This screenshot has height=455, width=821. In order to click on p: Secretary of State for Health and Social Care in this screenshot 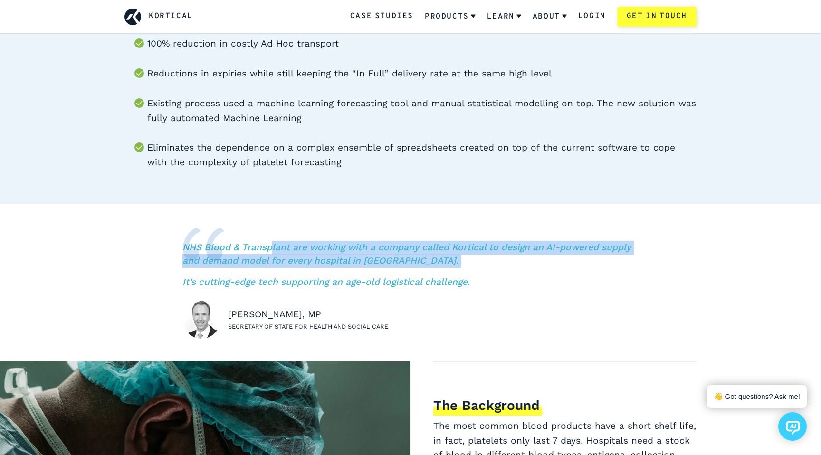, I will do `click(308, 327)`.